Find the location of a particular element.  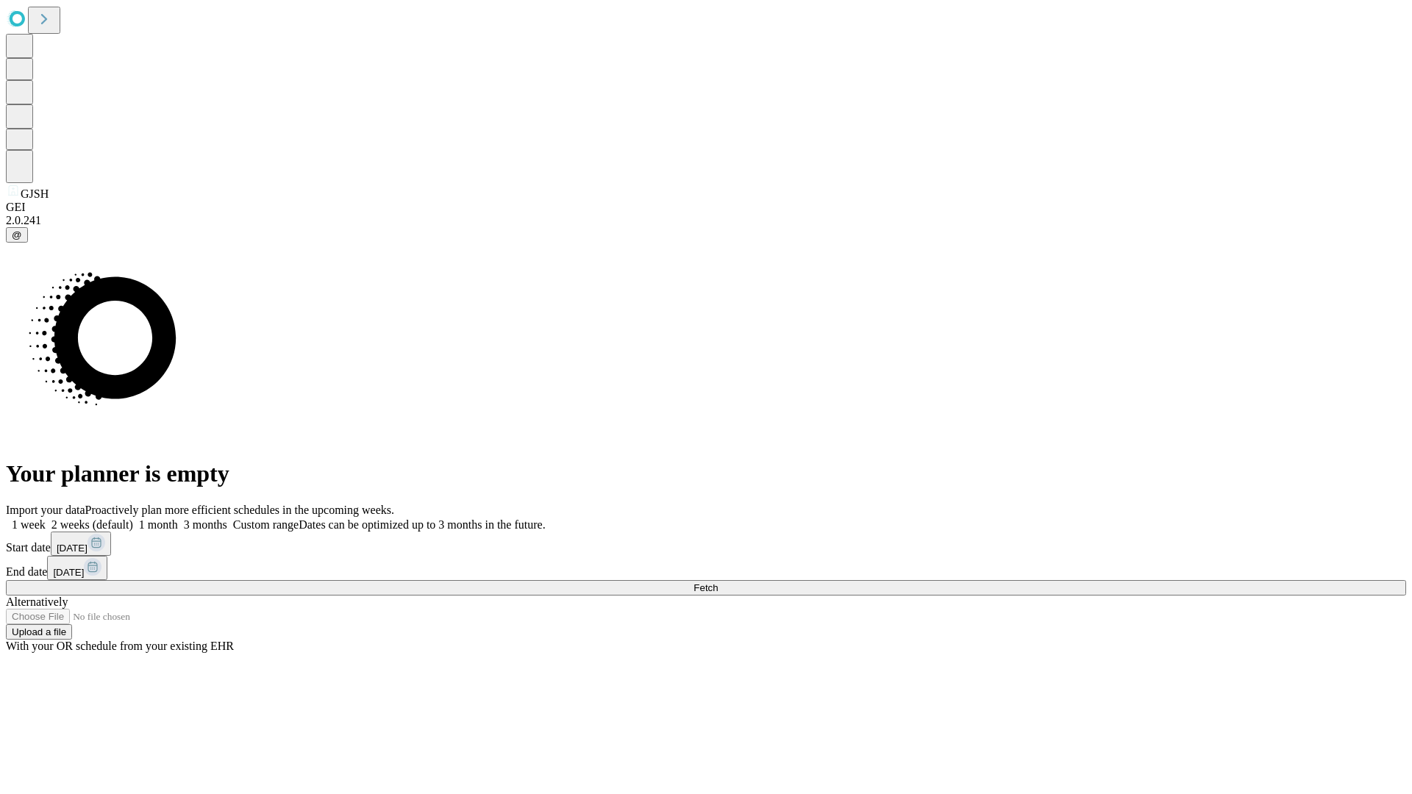

span: Custom range is located at coordinates (265, 524).